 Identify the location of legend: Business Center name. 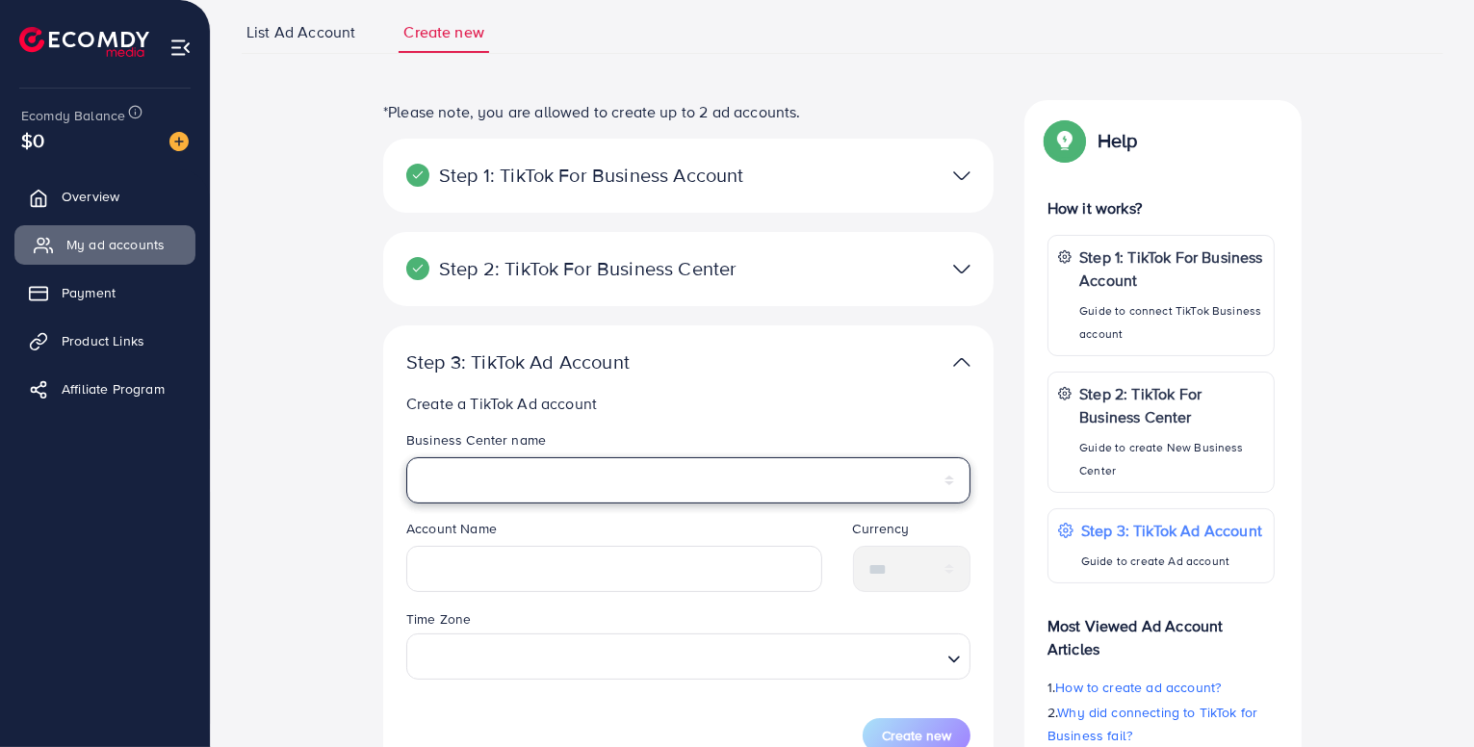
(689, 444).